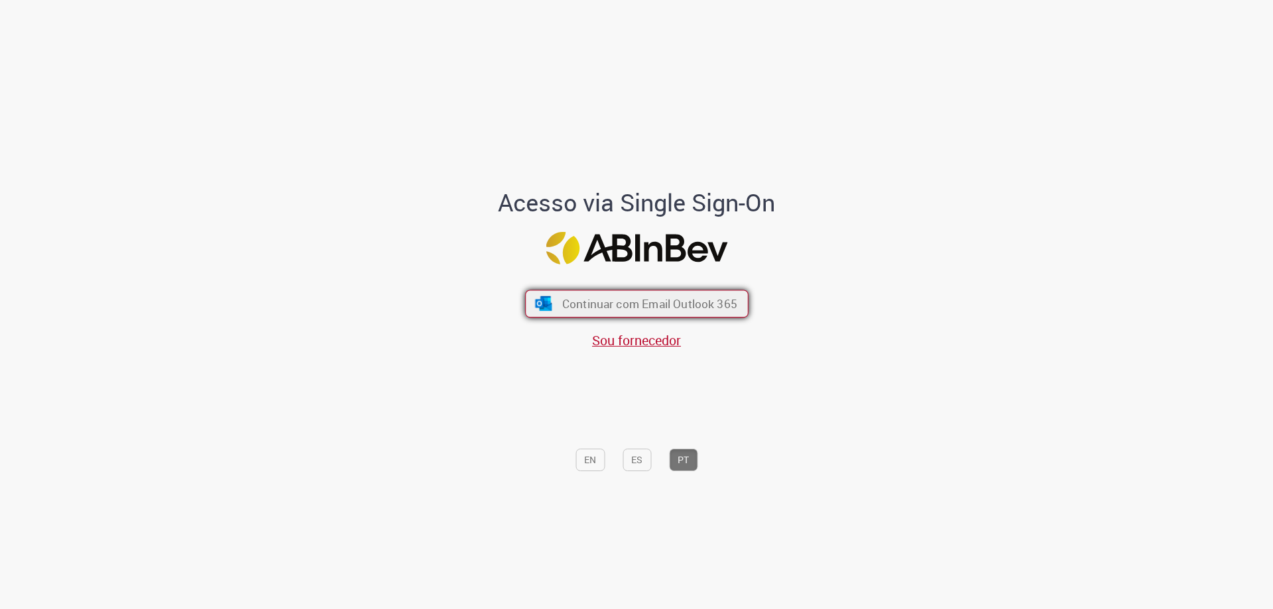 The height and width of the screenshot is (609, 1273). Describe the element at coordinates (637, 460) in the screenshot. I see `button: ES` at that location.